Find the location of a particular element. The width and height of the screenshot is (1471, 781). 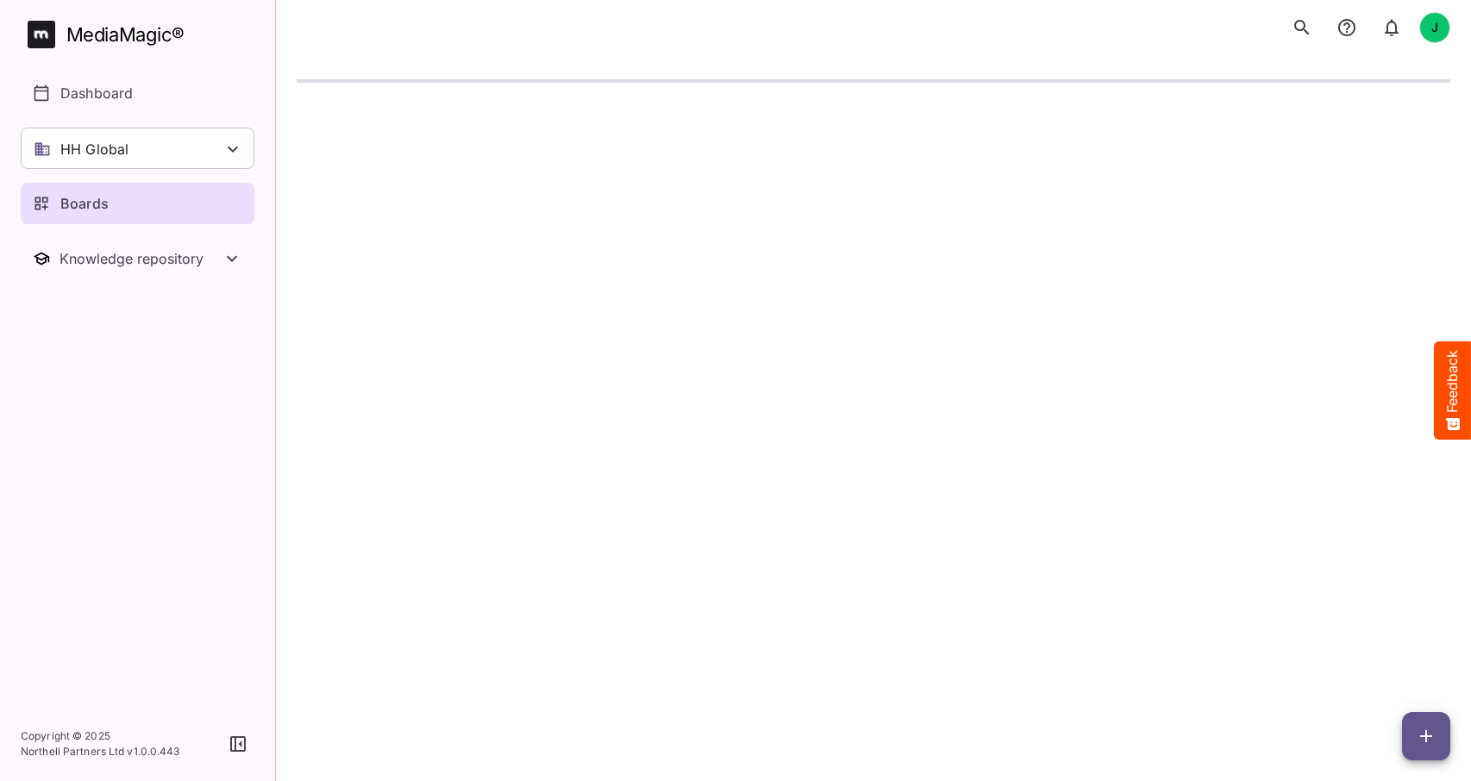

p: Northell Partners Ltd v 1.0.0.443 is located at coordinates (100, 752).